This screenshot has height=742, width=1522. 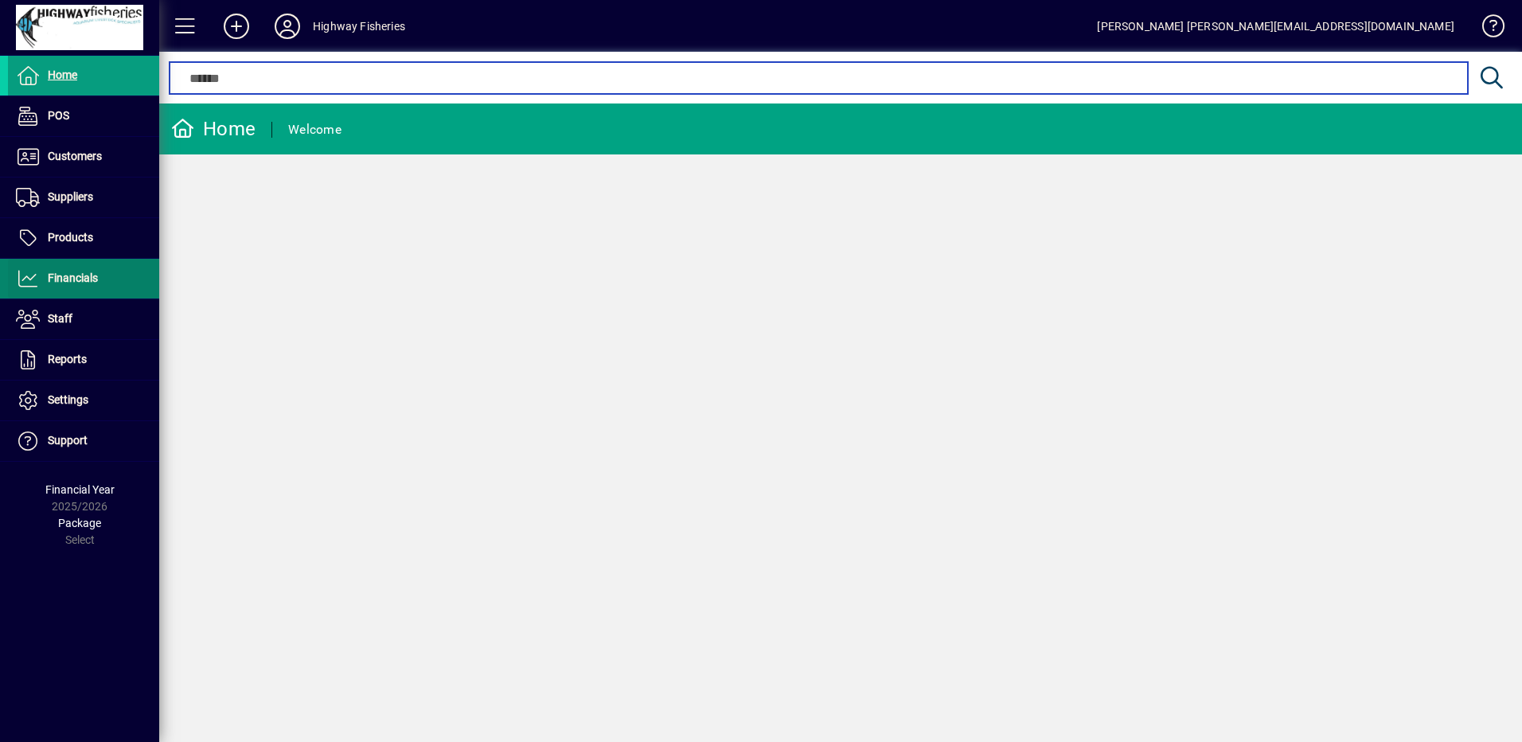 What do you see at coordinates (84, 360) in the screenshot?
I see `a: Reports` at bounding box center [84, 360].